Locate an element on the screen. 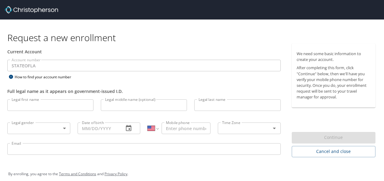 The image size is (384, 181). h1: Request a new enrollment is located at coordinates (194, 38).